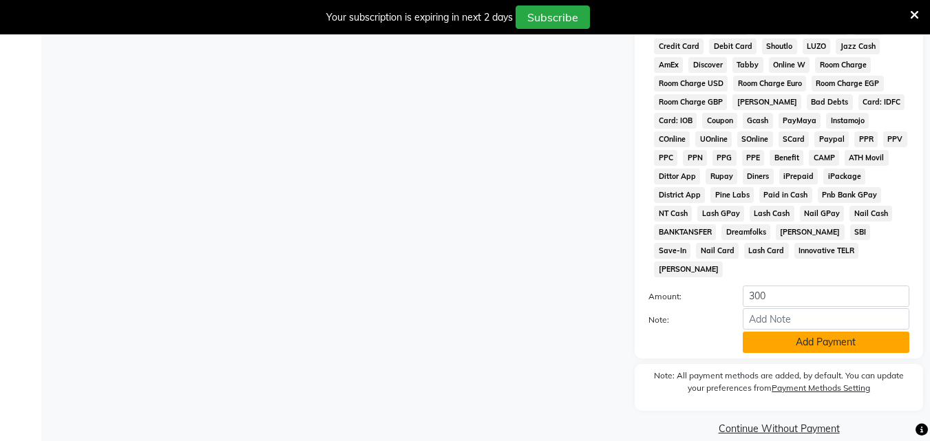 This screenshot has height=441, width=930. I want to click on input: Amount, so click(826, 296).